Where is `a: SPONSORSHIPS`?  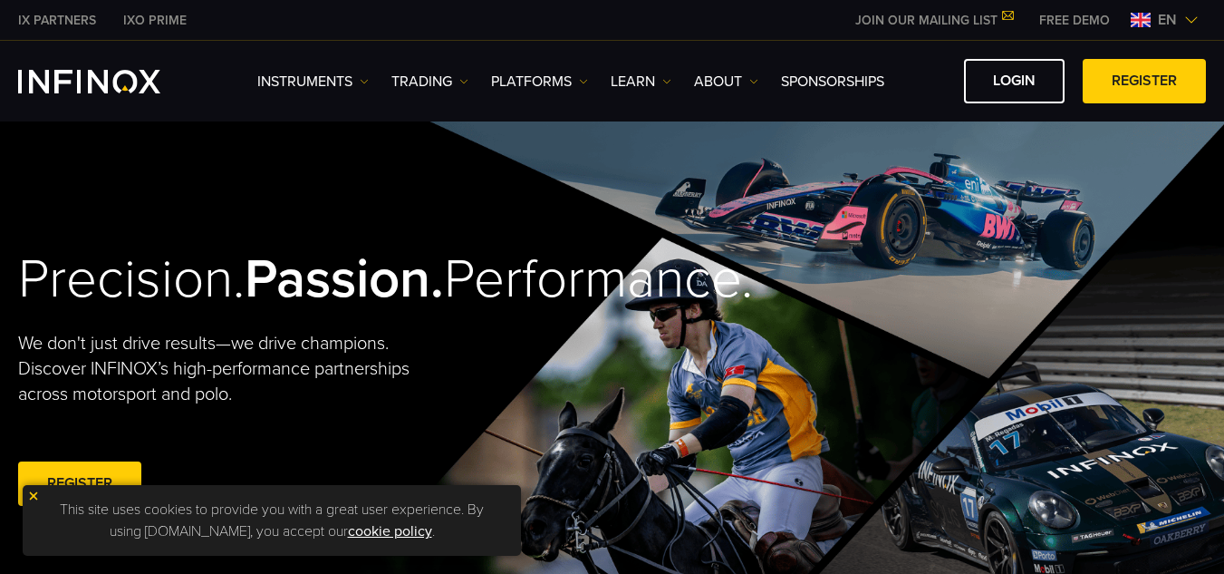
a: SPONSORSHIPS is located at coordinates (833, 82).